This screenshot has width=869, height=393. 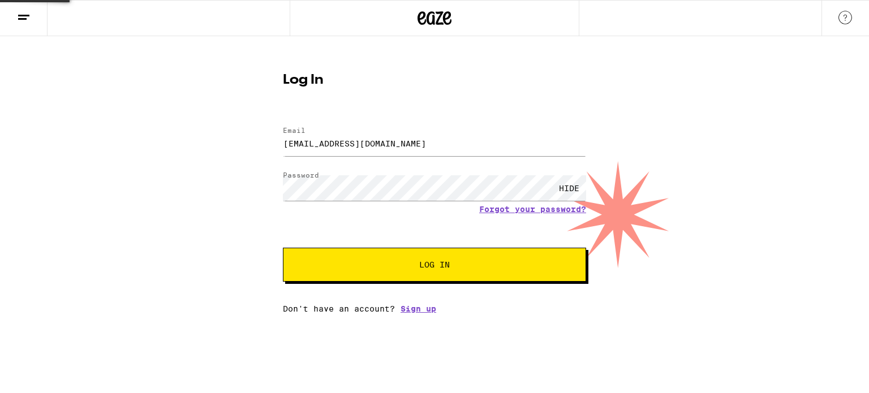 What do you see at coordinates (418, 309) in the screenshot?
I see `a: Sign up` at bounding box center [418, 309].